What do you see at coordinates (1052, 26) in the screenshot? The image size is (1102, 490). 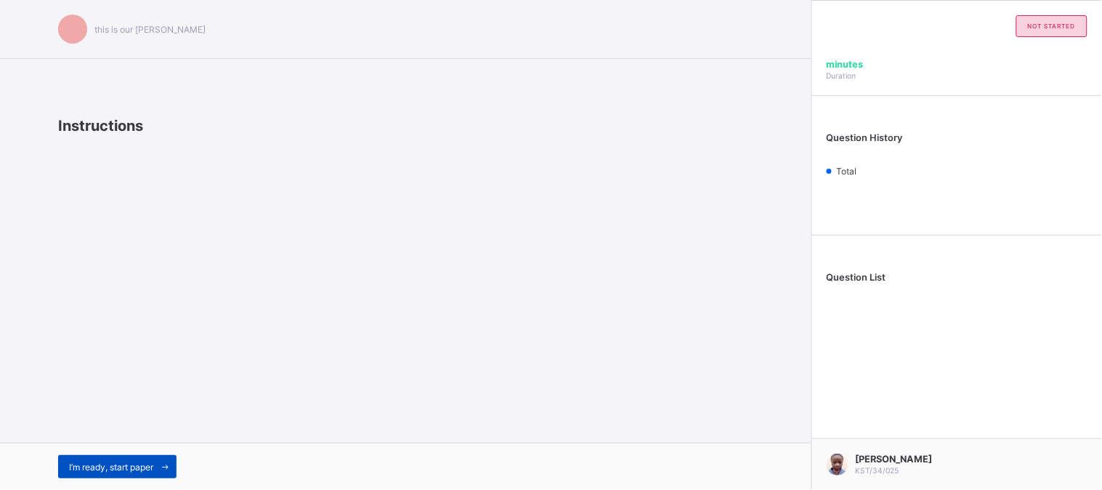 I see `span: not started` at bounding box center [1052, 26].